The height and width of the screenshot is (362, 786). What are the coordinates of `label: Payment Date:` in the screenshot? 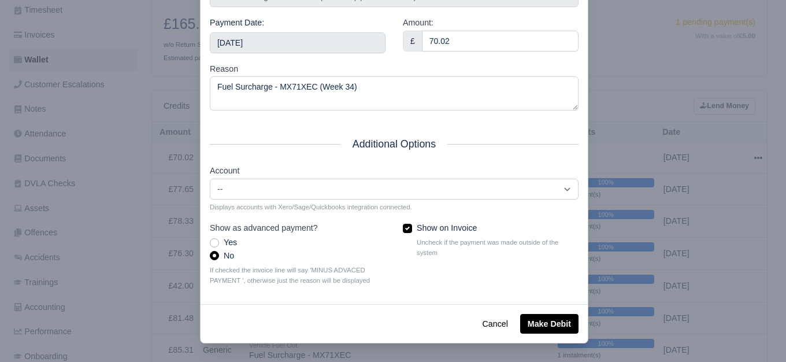 It's located at (237, 23).